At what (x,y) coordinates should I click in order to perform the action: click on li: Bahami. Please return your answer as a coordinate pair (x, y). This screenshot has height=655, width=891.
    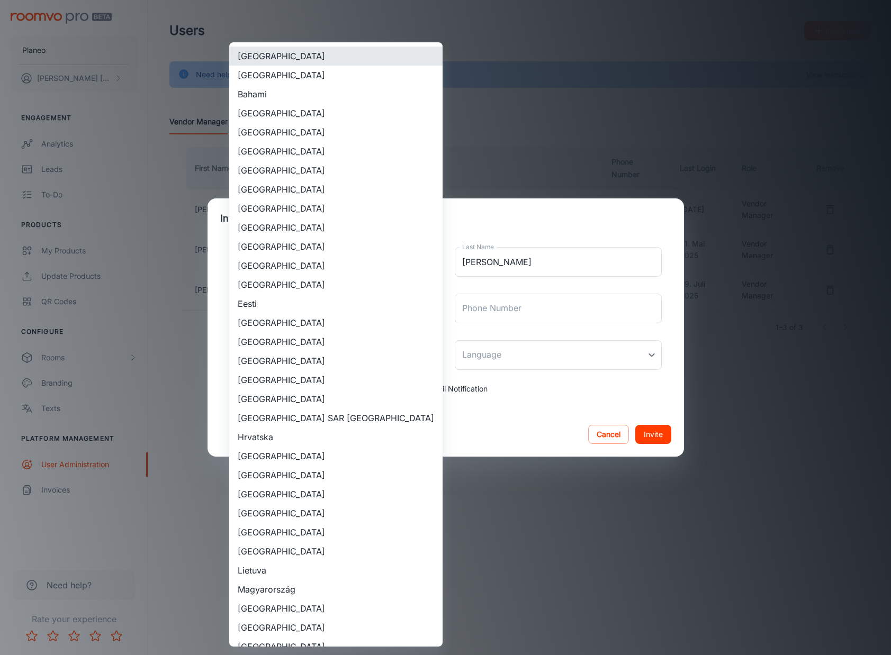
    Looking at the image, I should click on (336, 94).